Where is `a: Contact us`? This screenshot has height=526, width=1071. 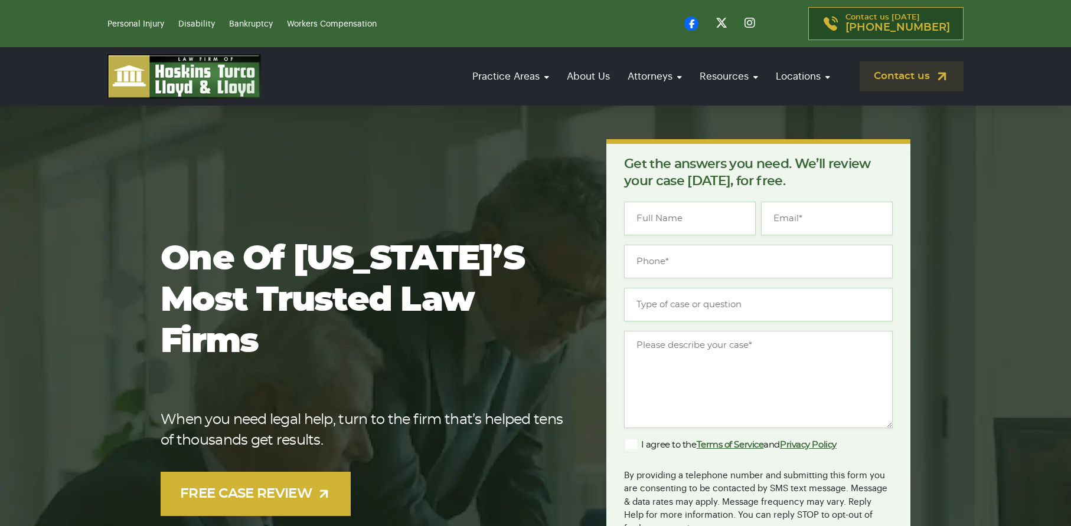
a: Contact us is located at coordinates (911, 76).